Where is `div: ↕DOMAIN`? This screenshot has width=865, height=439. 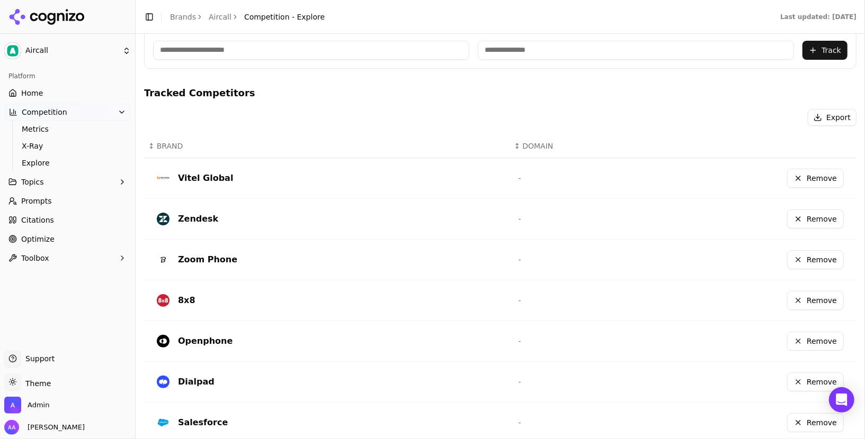 div: ↕DOMAIN is located at coordinates (587, 146).